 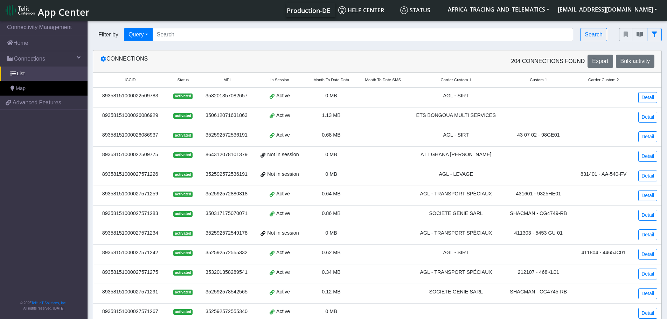 What do you see at coordinates (227, 273) in the screenshot?
I see `div: 353201358289541` at bounding box center [227, 273].